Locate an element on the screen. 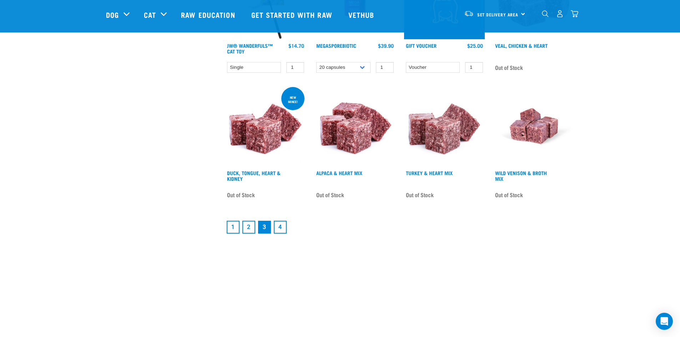 Image resolution: width=680 pixels, height=337 pixels. nav: pagination is located at coordinates (400, 227).